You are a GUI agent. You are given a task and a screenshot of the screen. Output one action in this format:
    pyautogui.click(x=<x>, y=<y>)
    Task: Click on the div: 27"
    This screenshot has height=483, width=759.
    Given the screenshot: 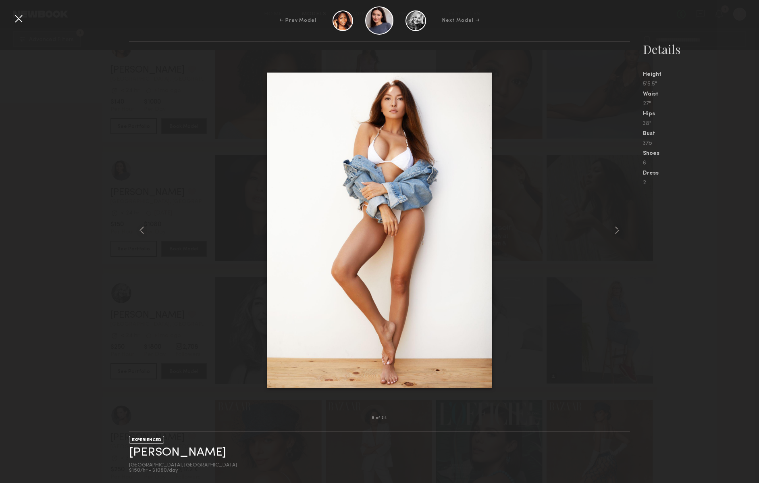 What is the action you would take?
    pyautogui.click(x=701, y=104)
    